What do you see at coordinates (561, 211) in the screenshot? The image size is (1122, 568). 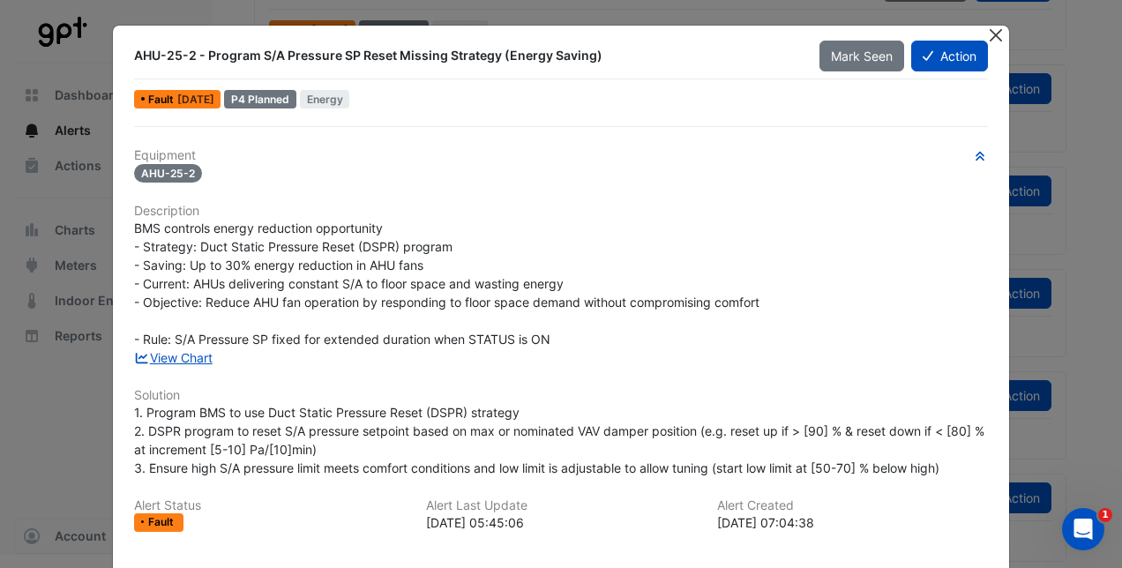 I see `h6: Description` at bounding box center [561, 211].